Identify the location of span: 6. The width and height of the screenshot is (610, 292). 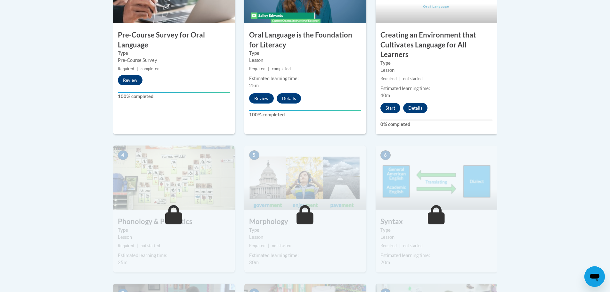
(385, 155).